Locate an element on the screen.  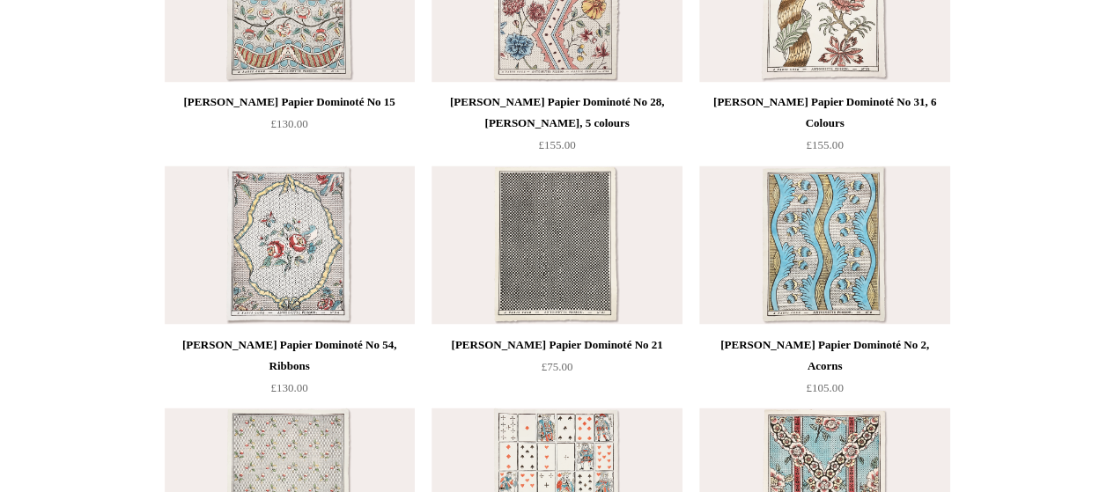
span: £105.00 is located at coordinates (824, 387).